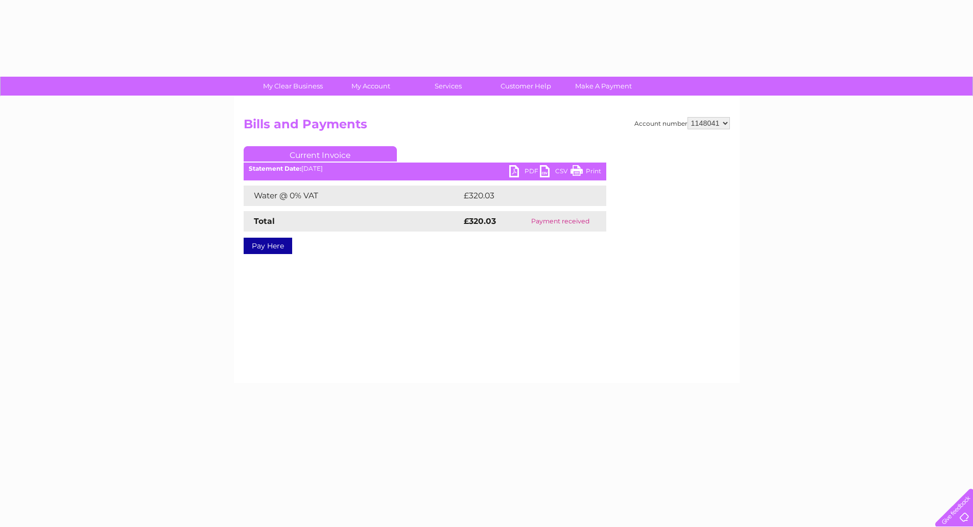  What do you see at coordinates (555, 172) in the screenshot?
I see `a: CSV` at bounding box center [555, 172].